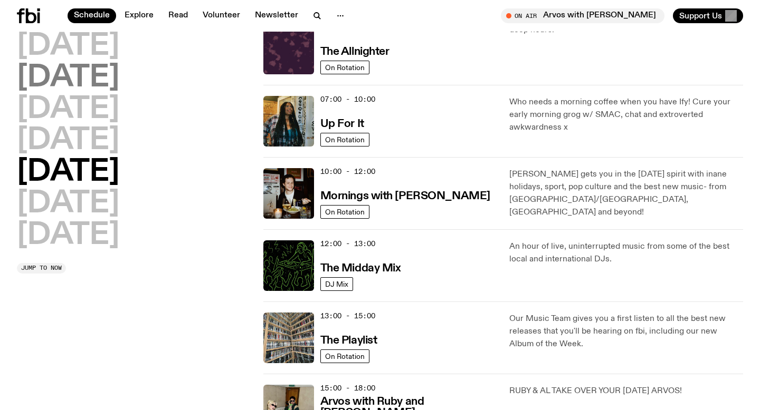 The image size is (760, 410). Describe the element at coordinates (289, 121) in the screenshot. I see `a: Ify - a Brown Skin girl with black braided twists, looking up to the side with her tongue stickin...` at that location.